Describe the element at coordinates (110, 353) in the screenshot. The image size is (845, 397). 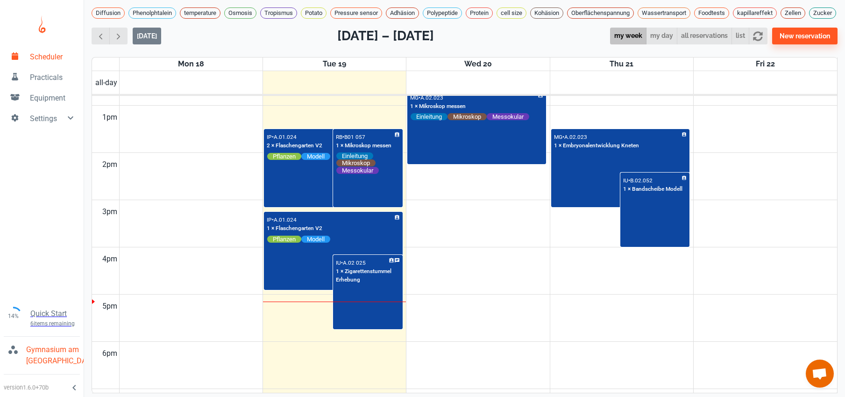
I see `div: 6pm` at that location.